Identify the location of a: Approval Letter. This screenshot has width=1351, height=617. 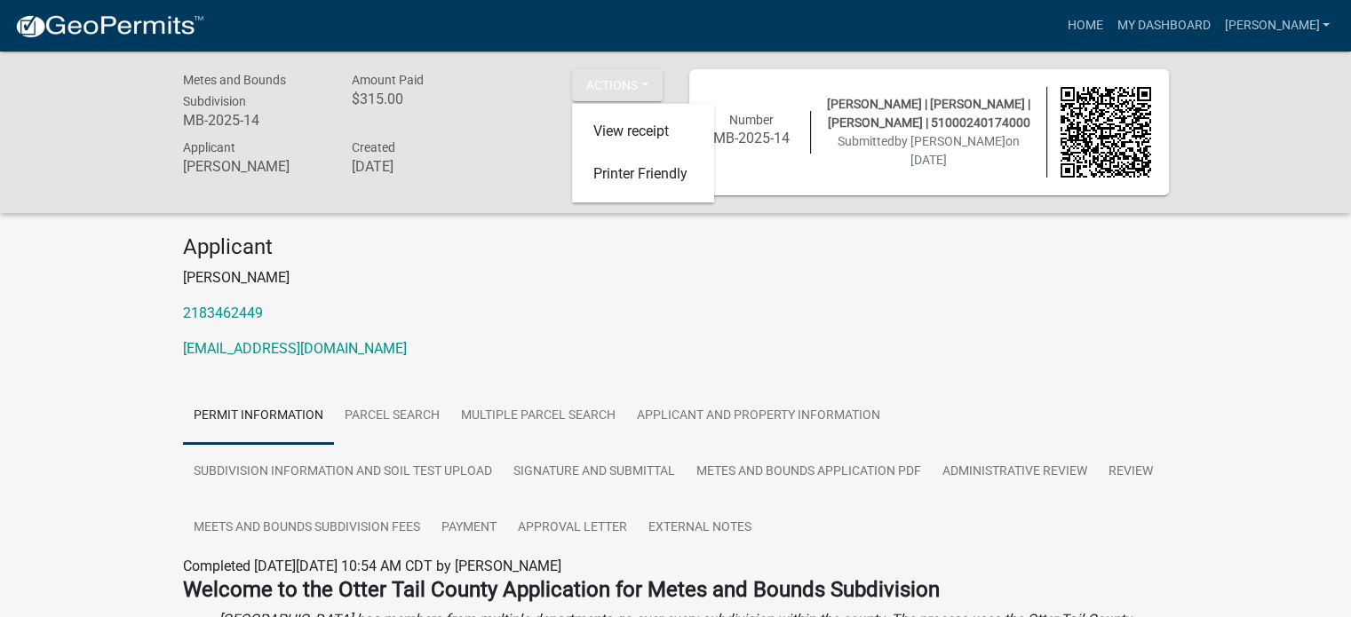
(572, 529).